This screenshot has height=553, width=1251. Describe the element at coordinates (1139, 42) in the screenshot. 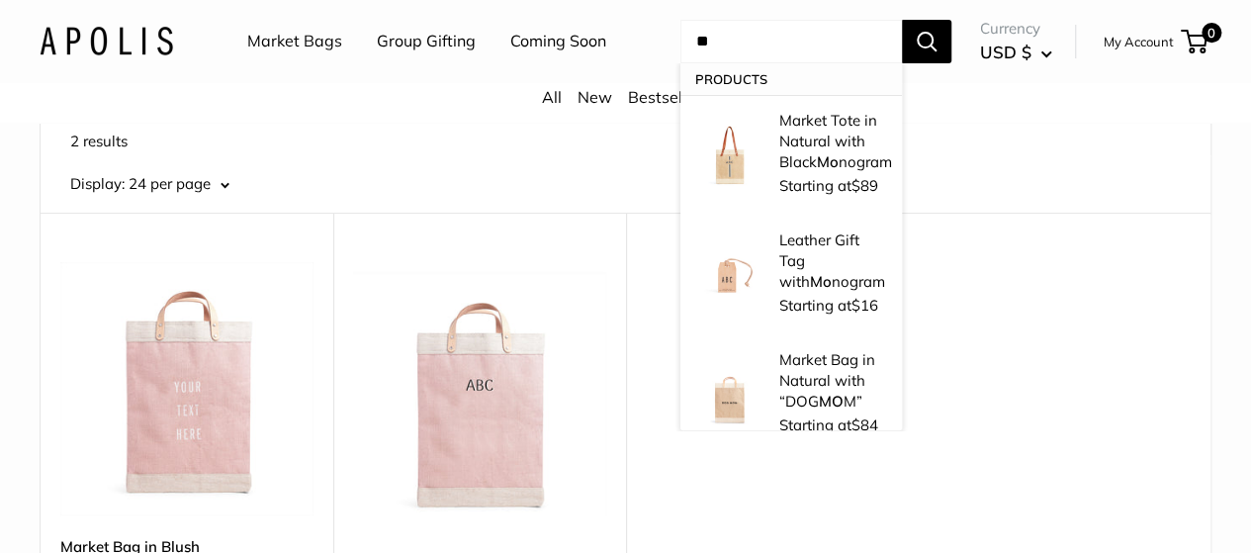

I see `a: My Account` at that location.